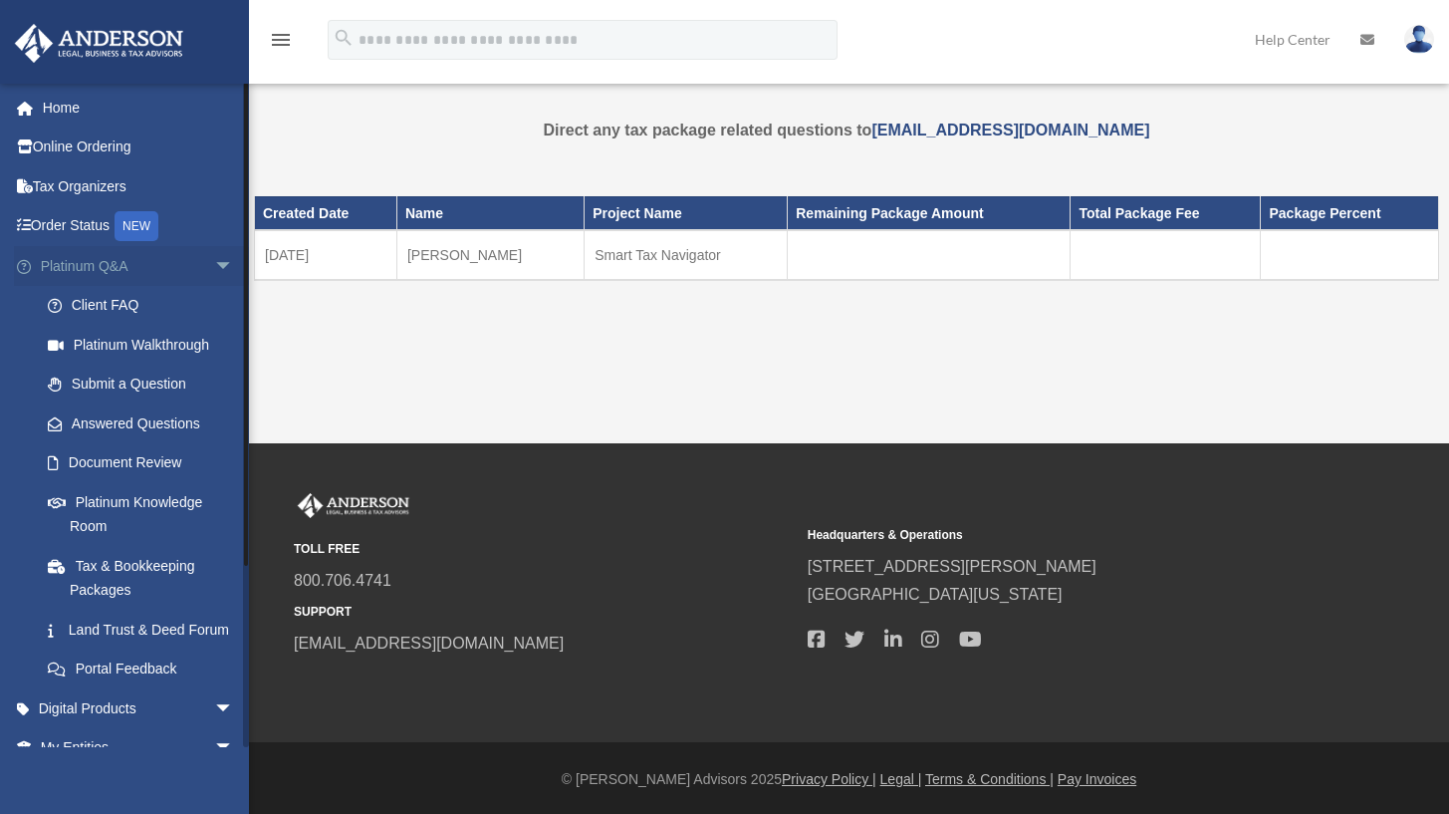  I want to click on a: Tax Organizers, so click(138, 186).